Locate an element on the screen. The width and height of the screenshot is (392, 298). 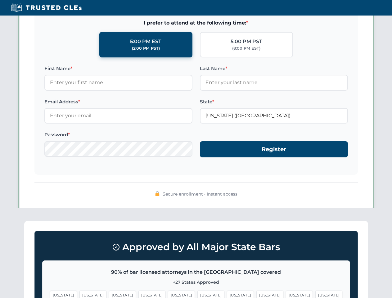
input: Georgia (GA) is located at coordinates (274, 116).